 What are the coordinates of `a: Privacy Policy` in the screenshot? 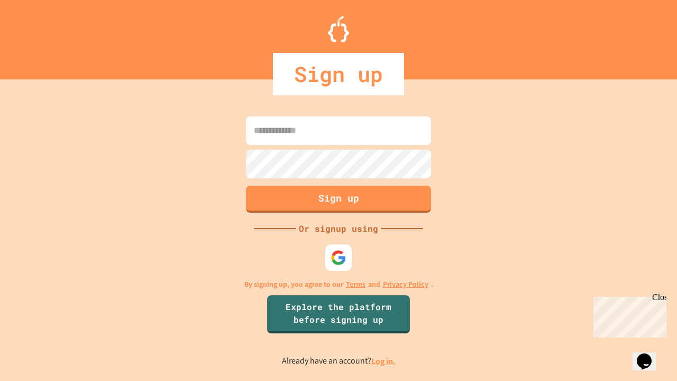 It's located at (406, 284).